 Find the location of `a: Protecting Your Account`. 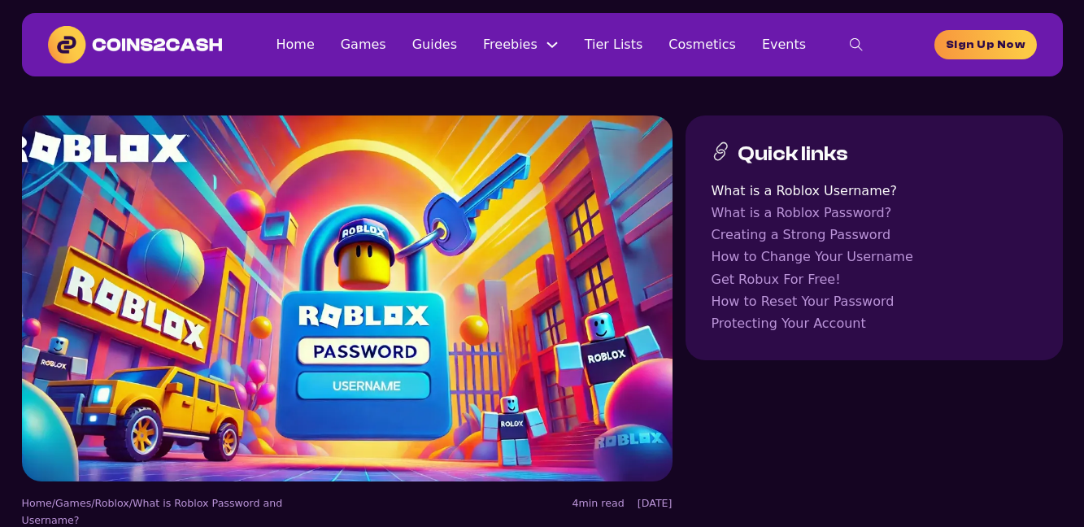

a: Protecting Your Account is located at coordinates (874, 323).